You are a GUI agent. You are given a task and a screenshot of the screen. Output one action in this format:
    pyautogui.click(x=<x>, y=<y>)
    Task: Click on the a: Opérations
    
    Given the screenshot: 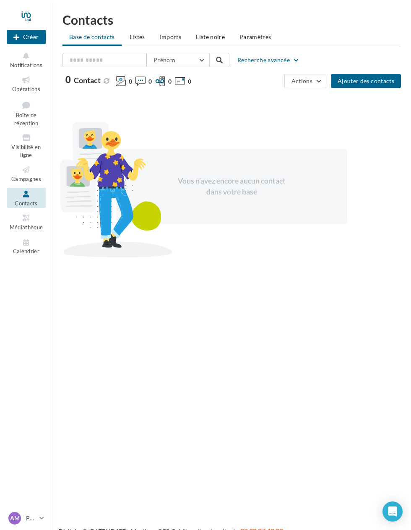 What is the action you would take?
    pyautogui.click(x=26, y=84)
    